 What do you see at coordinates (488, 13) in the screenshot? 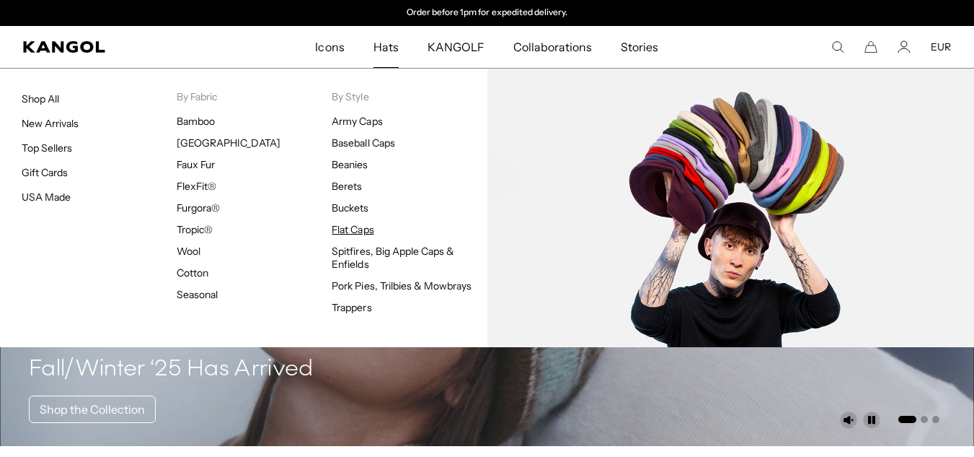
I see `div: 2 of 2` at bounding box center [488, 13].